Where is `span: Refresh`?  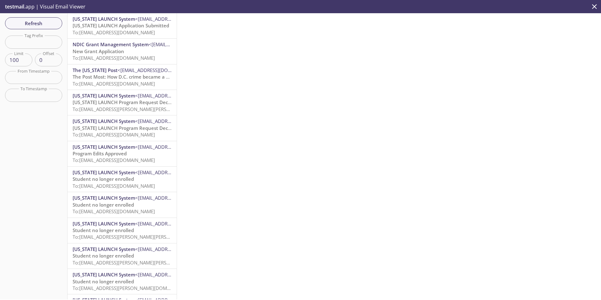
span: Refresh is located at coordinates (34, 23).